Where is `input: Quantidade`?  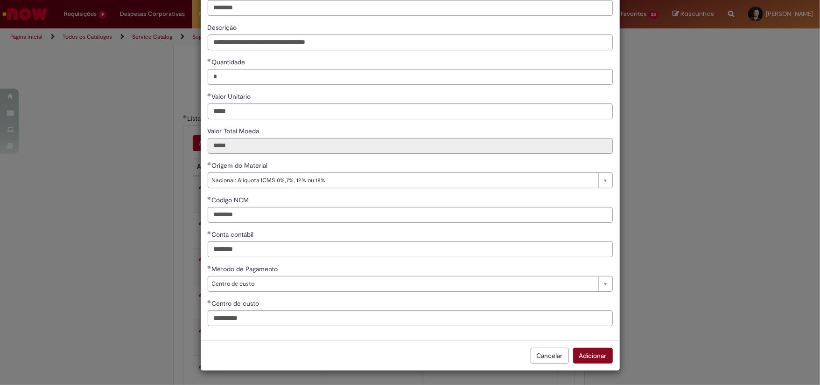
input: Quantidade is located at coordinates (410, 77).